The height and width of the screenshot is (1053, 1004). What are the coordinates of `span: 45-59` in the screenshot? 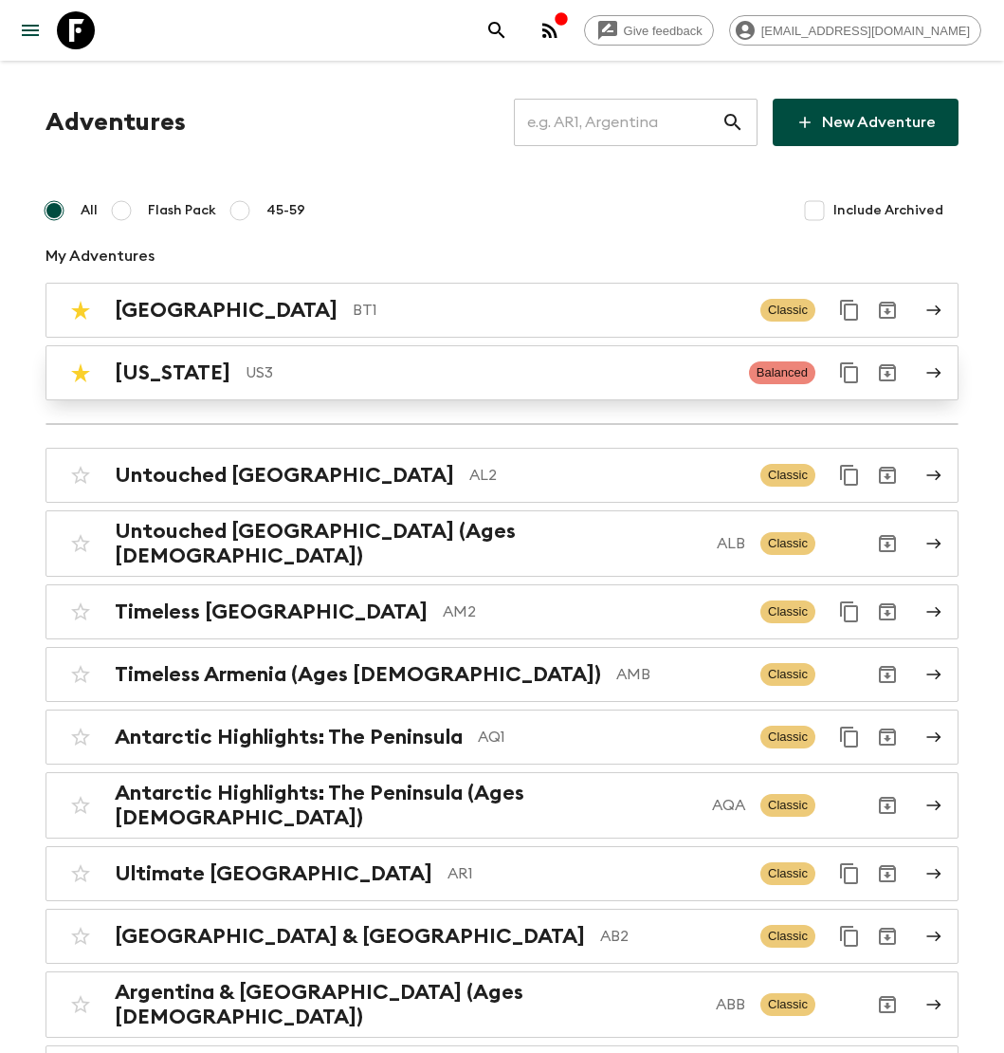 It's located at (285, 211).